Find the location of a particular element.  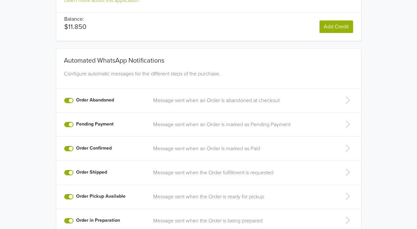

a: Message sent when the Order is ready for pickup is located at coordinates (241, 197).